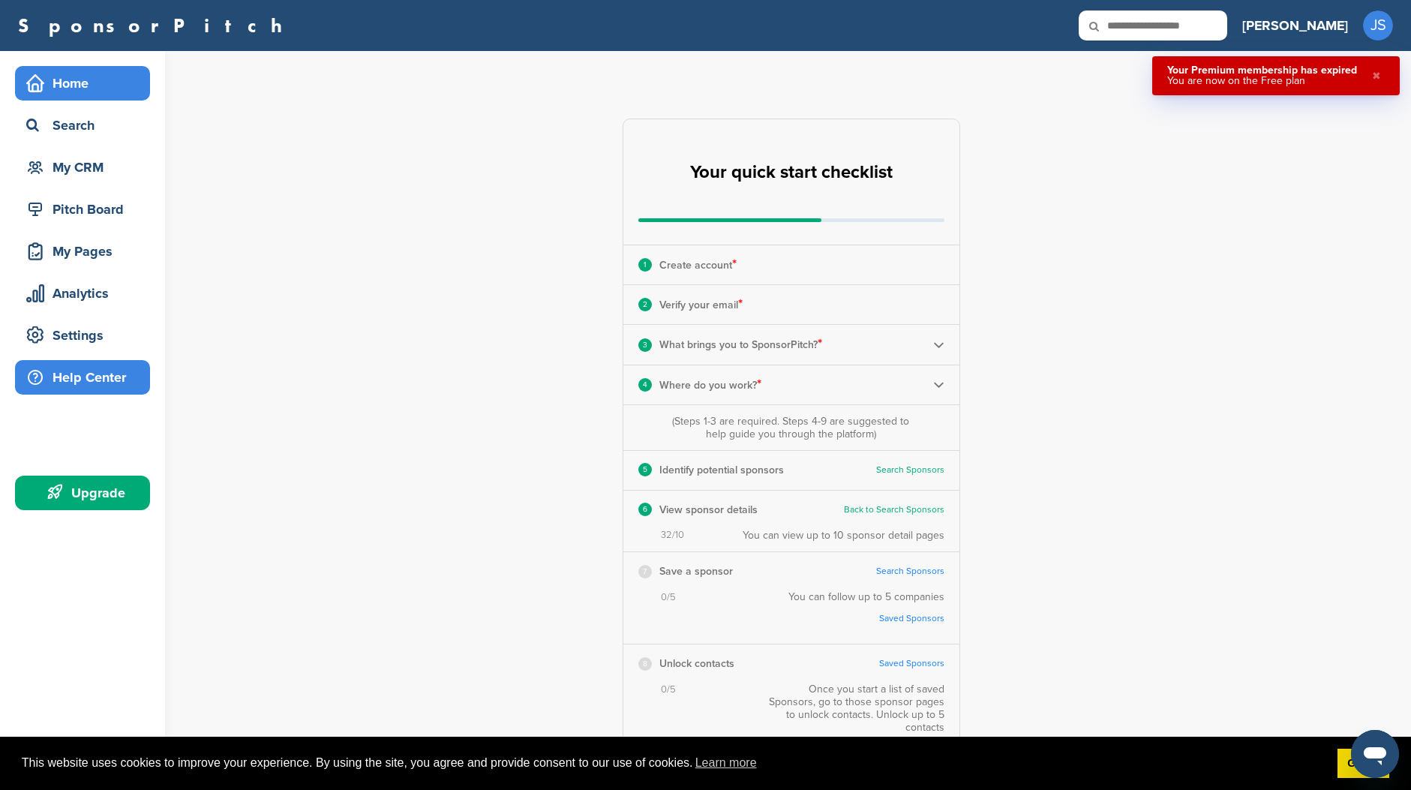 The width and height of the screenshot is (1411, 790). I want to click on a: Pitch Board, so click(83, 209).